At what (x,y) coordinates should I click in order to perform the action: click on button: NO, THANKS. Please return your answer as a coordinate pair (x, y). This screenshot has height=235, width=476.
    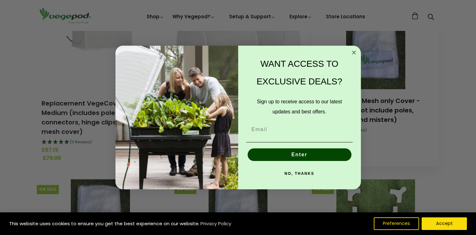
    Looking at the image, I should click on (300, 173).